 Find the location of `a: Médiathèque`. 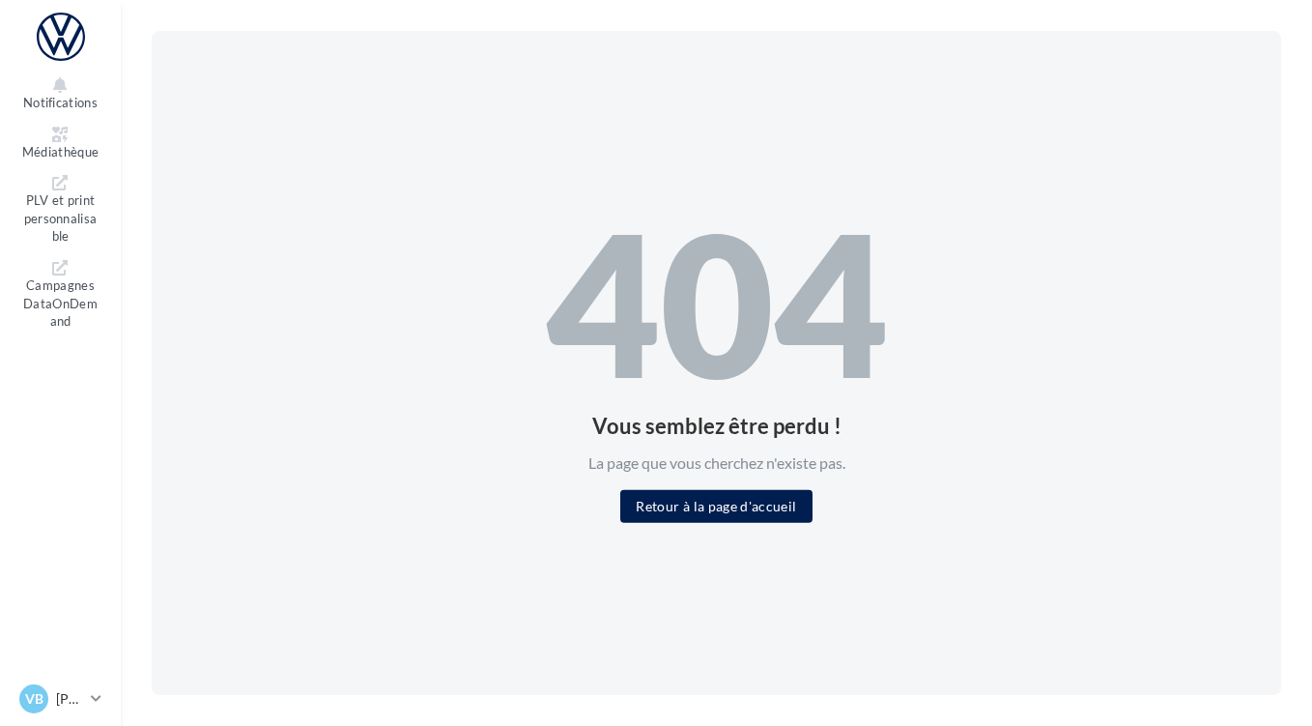

a: Médiathèque is located at coordinates (60, 143).